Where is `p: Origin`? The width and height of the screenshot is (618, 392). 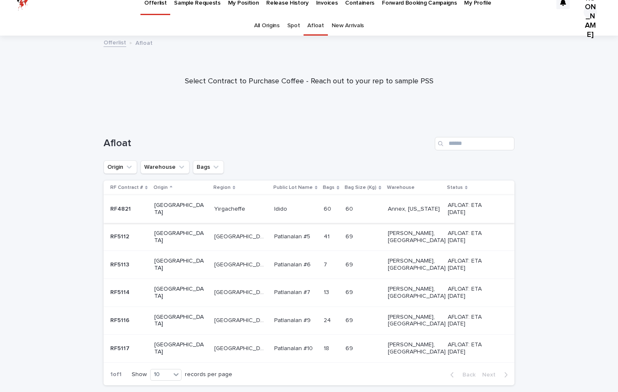
p: Origin is located at coordinates (161, 188).